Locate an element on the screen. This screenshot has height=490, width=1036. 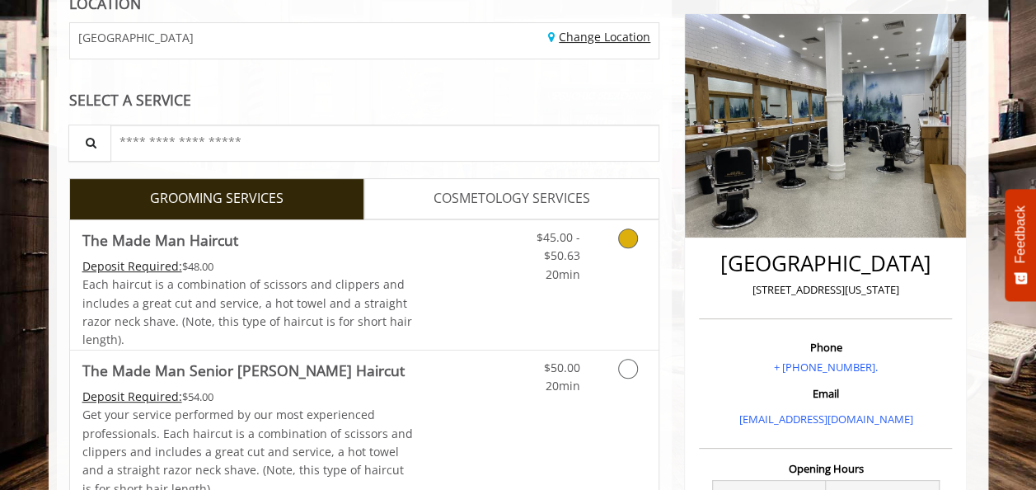
span: $45.00 - $50.63 is located at coordinates (557, 246).